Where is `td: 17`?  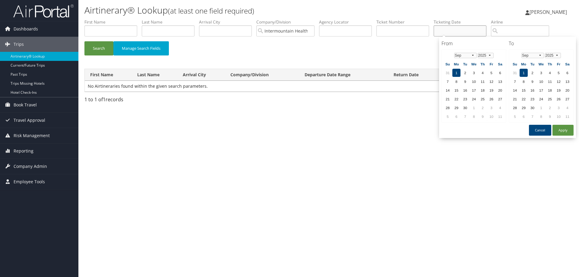 td: 17 is located at coordinates (473, 90).